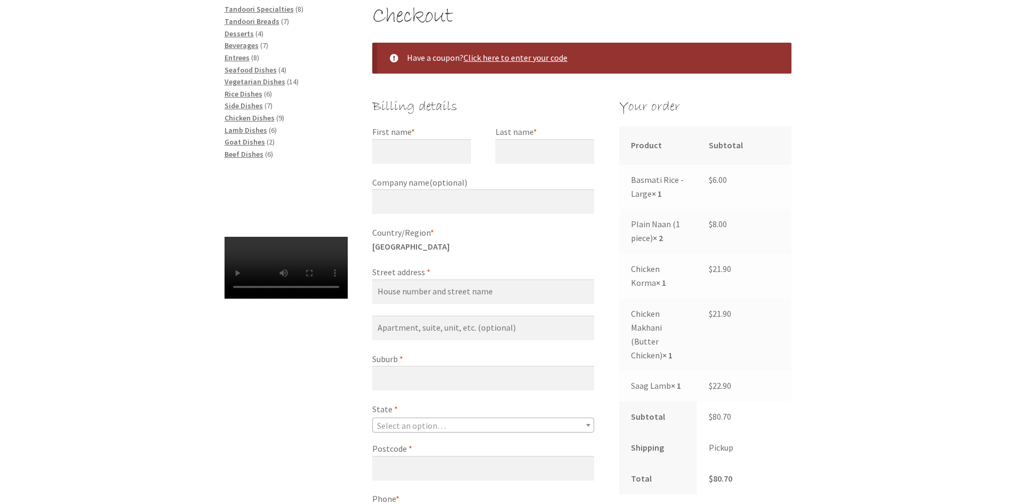  What do you see at coordinates (448, 182) in the screenshot?
I see `span: (optional)` at bounding box center [448, 182].